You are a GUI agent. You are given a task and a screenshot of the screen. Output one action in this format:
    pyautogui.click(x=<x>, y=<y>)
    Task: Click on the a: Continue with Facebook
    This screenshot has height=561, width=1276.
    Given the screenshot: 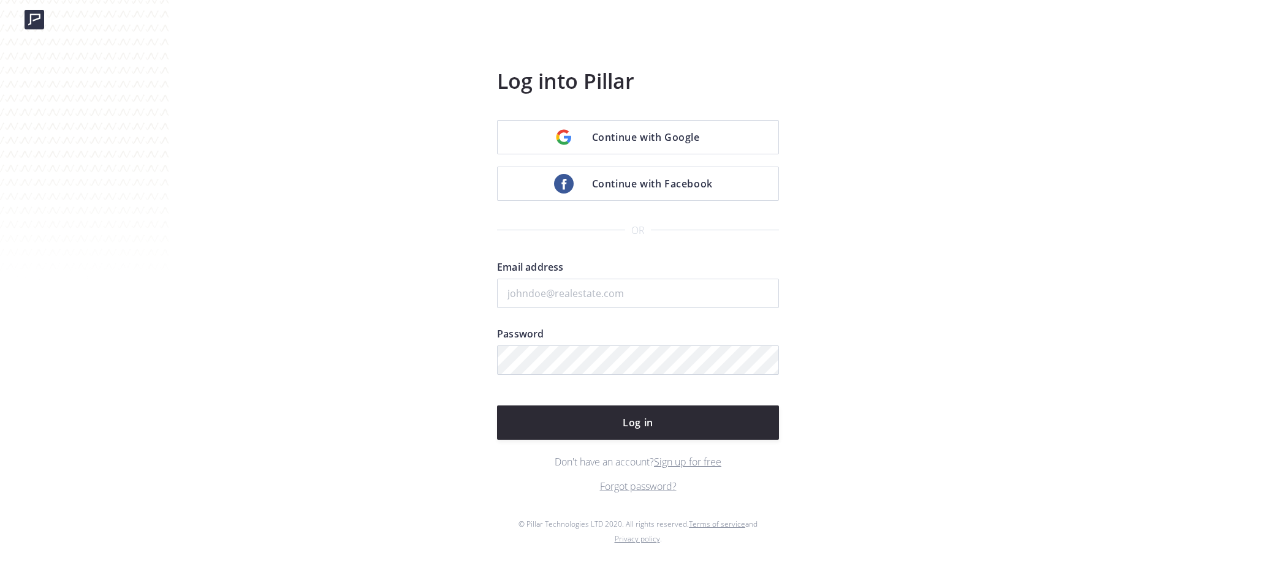 What is the action you would take?
    pyautogui.click(x=638, y=184)
    